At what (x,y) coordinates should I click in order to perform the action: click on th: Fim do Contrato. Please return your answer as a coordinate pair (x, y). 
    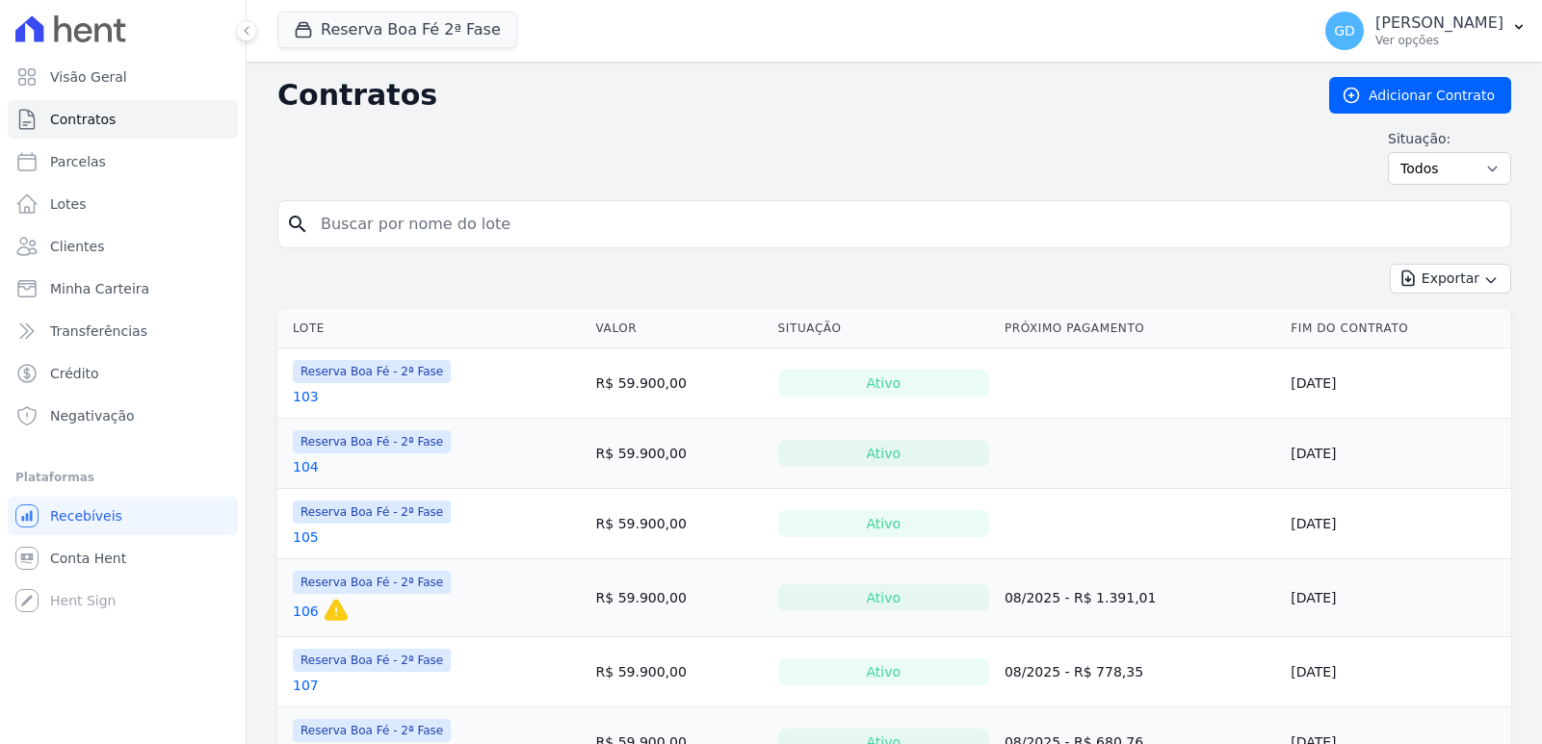
    Looking at the image, I should click on (1396, 328).